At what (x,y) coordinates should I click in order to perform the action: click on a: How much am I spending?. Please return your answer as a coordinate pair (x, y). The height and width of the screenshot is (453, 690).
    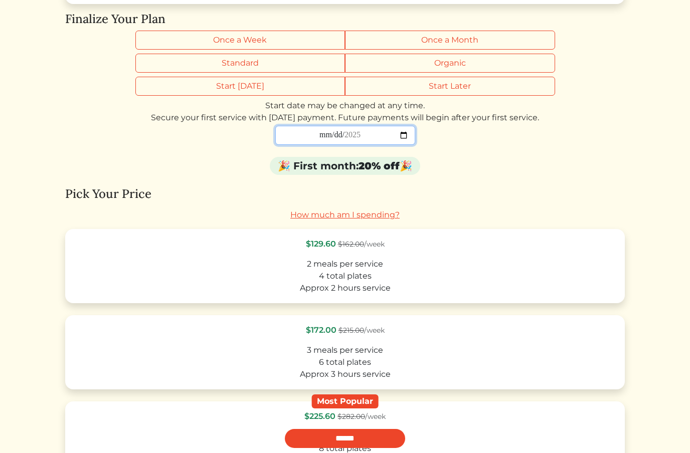
    Looking at the image, I should click on (345, 215).